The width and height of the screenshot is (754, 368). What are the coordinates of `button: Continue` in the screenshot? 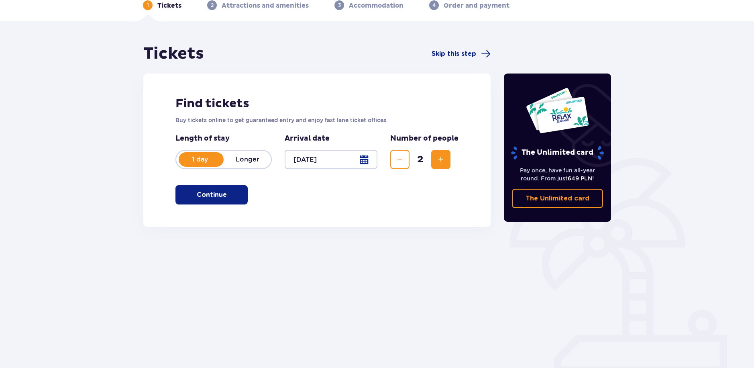 It's located at (212, 195).